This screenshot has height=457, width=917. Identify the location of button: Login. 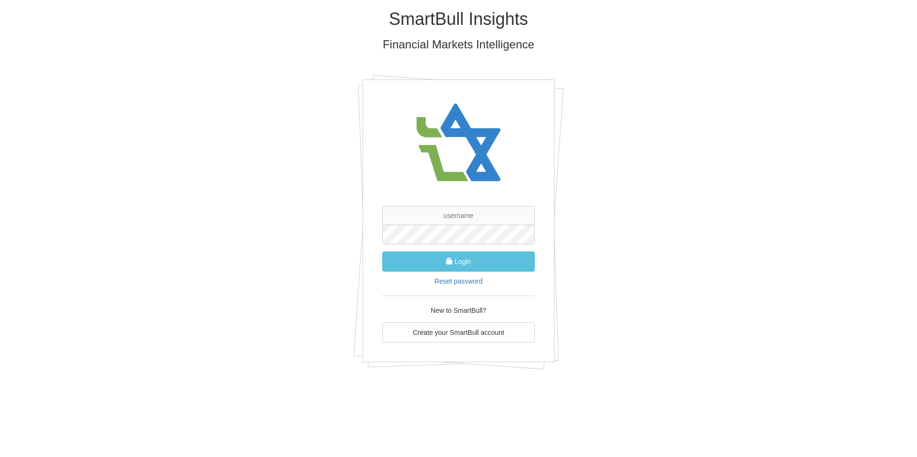
(458, 262).